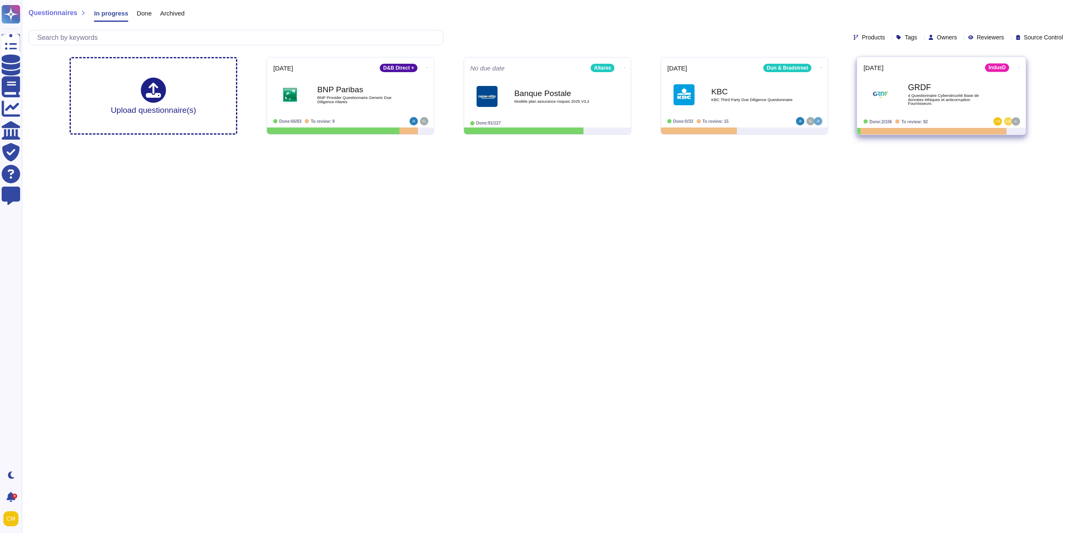  What do you see at coordinates (753, 91) in the screenshot?
I see `b: KBC` at bounding box center [753, 91].